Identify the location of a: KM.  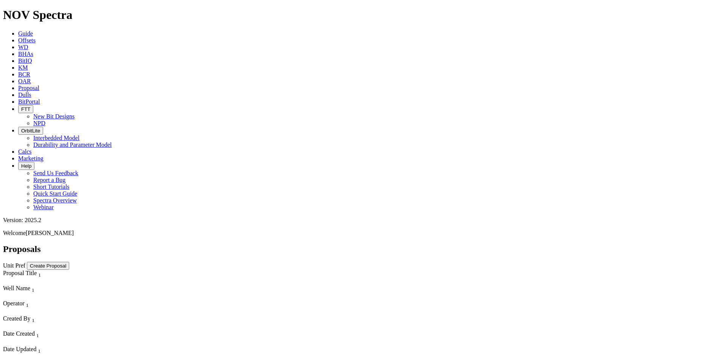
(23, 67).